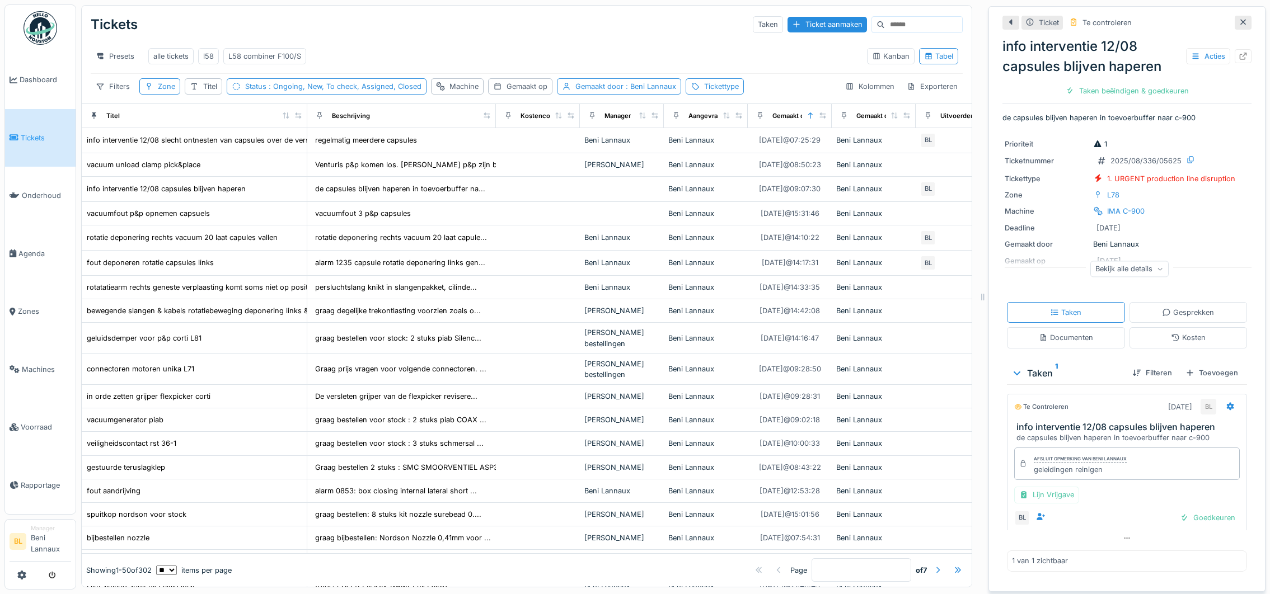 The image size is (1270, 594). What do you see at coordinates (932, 86) in the screenshot?
I see `div: Exporteren` at bounding box center [932, 86].